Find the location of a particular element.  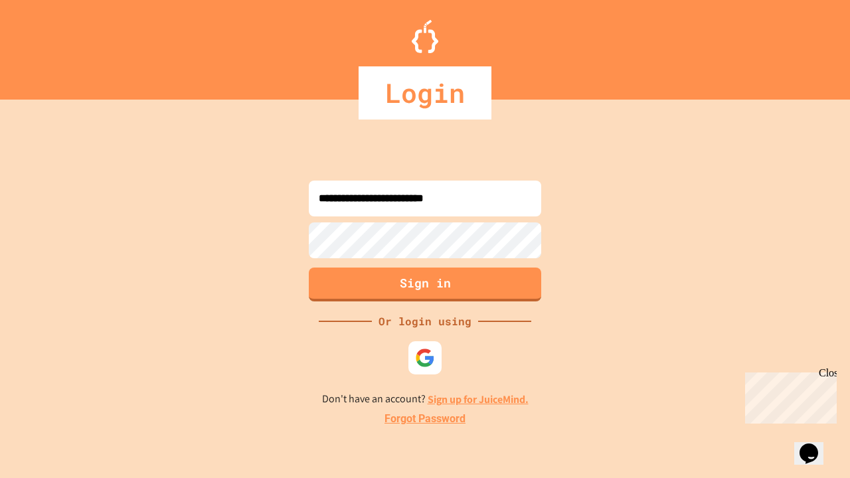

img: google-icon.svg is located at coordinates (425, 358).